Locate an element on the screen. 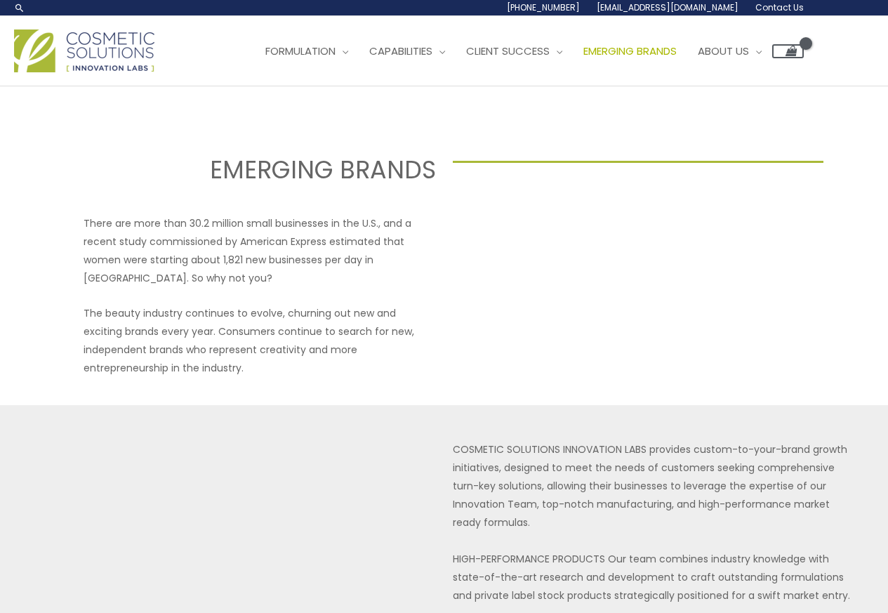 Image resolution: width=888 pixels, height=613 pixels. a: Formulation is located at coordinates (307, 51).